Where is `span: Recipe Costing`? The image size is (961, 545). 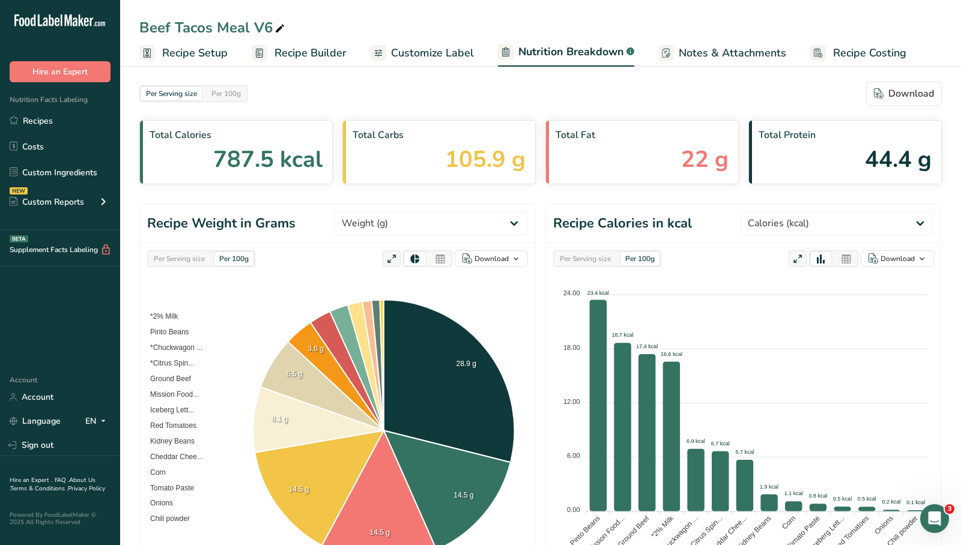 span: Recipe Costing is located at coordinates (869, 53).